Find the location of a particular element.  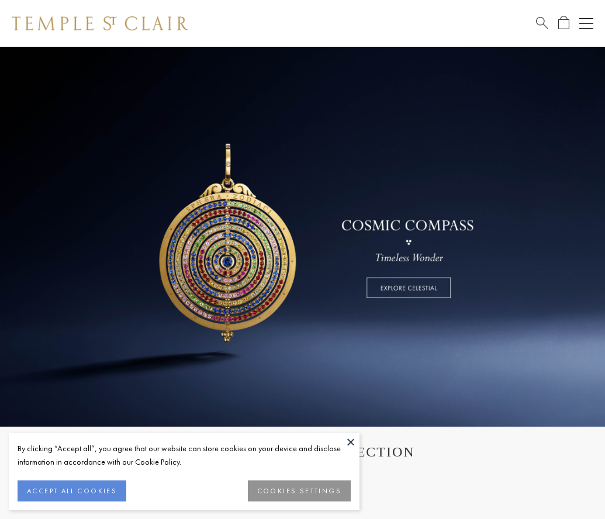

a: Search is located at coordinates (542, 23).